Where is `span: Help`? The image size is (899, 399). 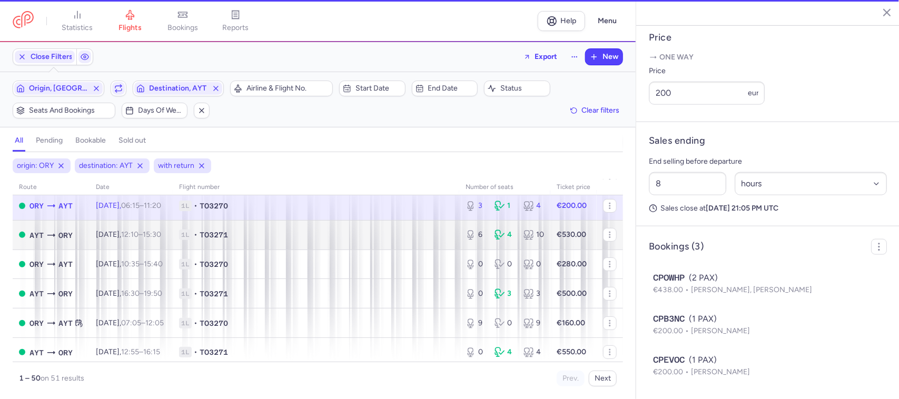 span: Help is located at coordinates (569, 21).